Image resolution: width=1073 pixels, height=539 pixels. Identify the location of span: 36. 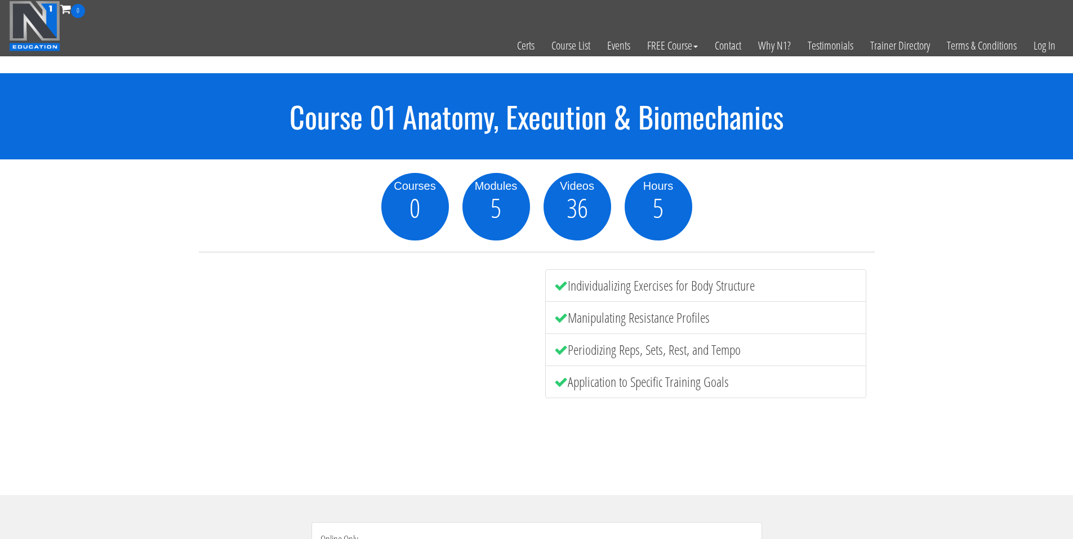
(577, 208).